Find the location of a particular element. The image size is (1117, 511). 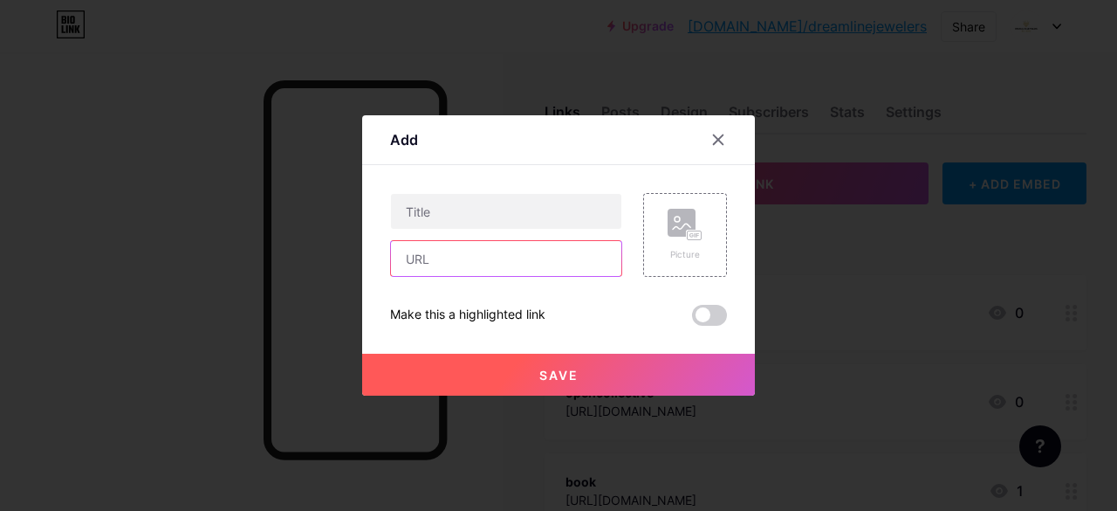

input: Title is located at coordinates (506, 211).